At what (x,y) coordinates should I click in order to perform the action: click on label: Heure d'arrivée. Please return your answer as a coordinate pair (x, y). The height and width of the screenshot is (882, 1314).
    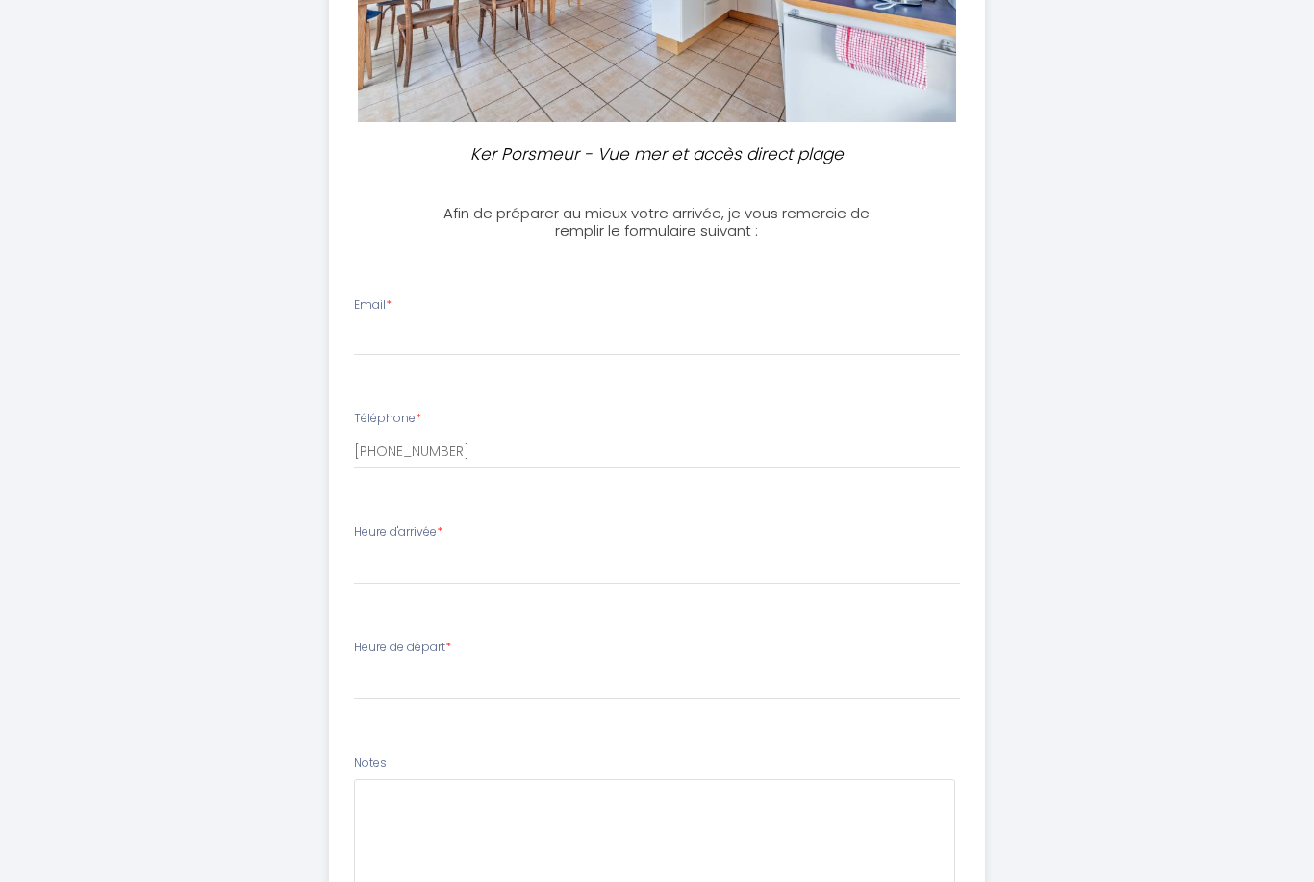
    Looking at the image, I should click on (398, 532).